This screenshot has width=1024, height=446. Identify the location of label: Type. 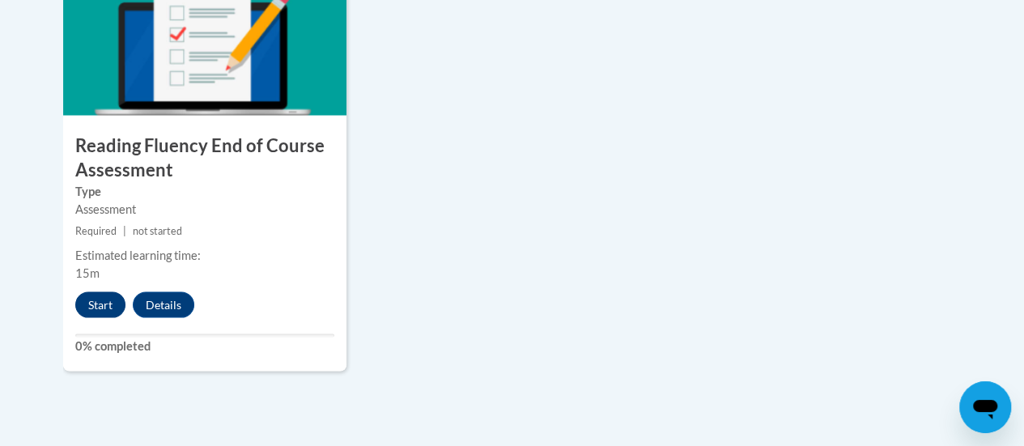
(205, 191).